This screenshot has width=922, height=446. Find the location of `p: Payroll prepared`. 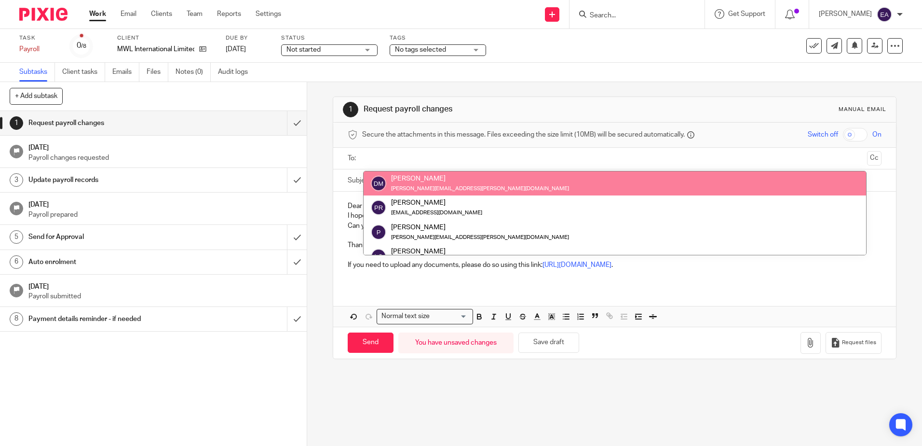

p: Payroll prepared is located at coordinates (163, 215).